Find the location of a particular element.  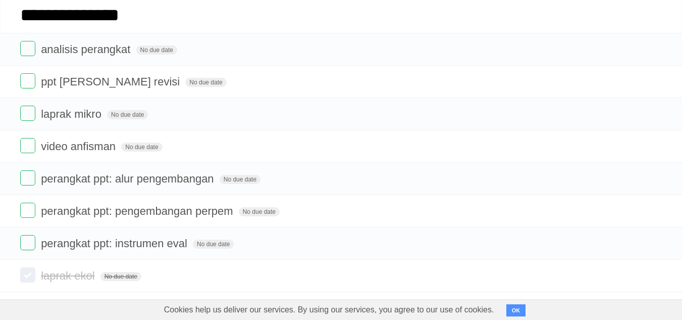

span: perangkat ppt: instrumen eval is located at coordinates (115, 243).